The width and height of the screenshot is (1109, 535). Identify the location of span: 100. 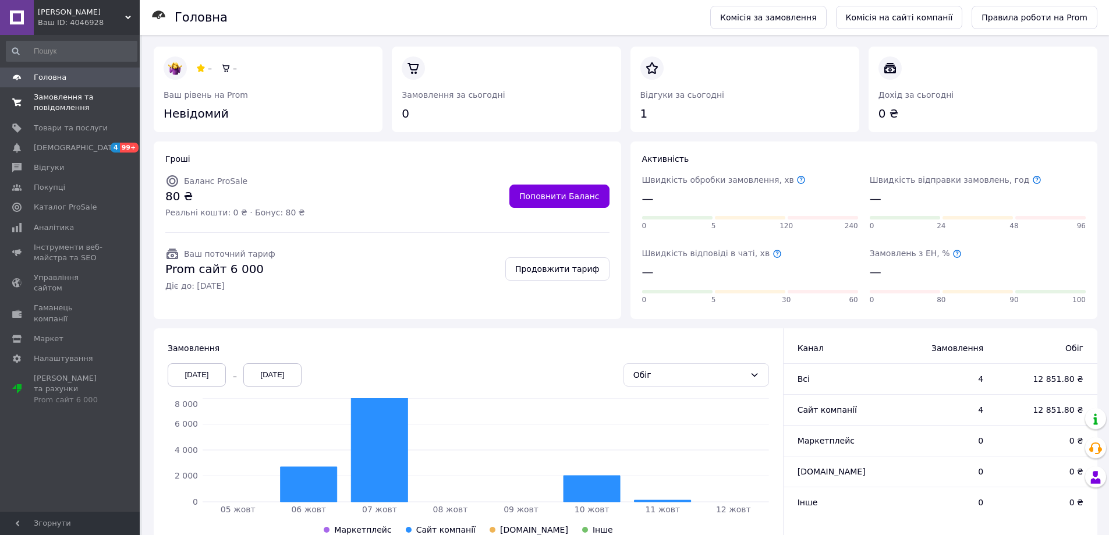
(1078, 300).